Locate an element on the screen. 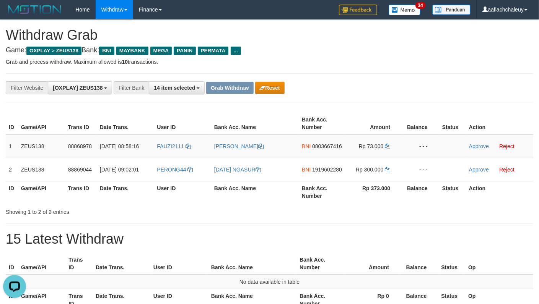 The image size is (539, 304). span: PERMATA is located at coordinates (213, 51).